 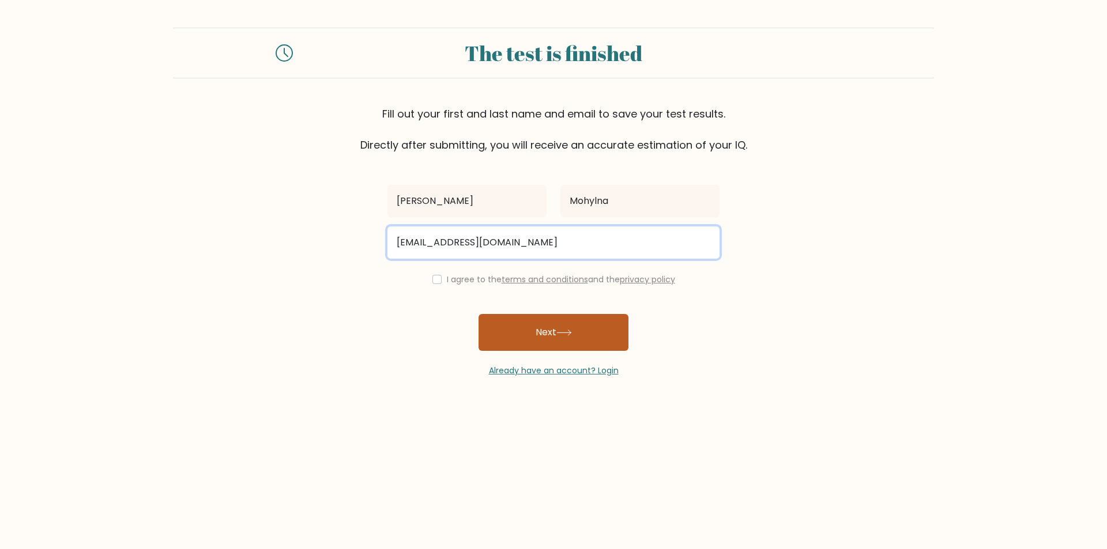 I want to click on input: Email, so click(x=553, y=243).